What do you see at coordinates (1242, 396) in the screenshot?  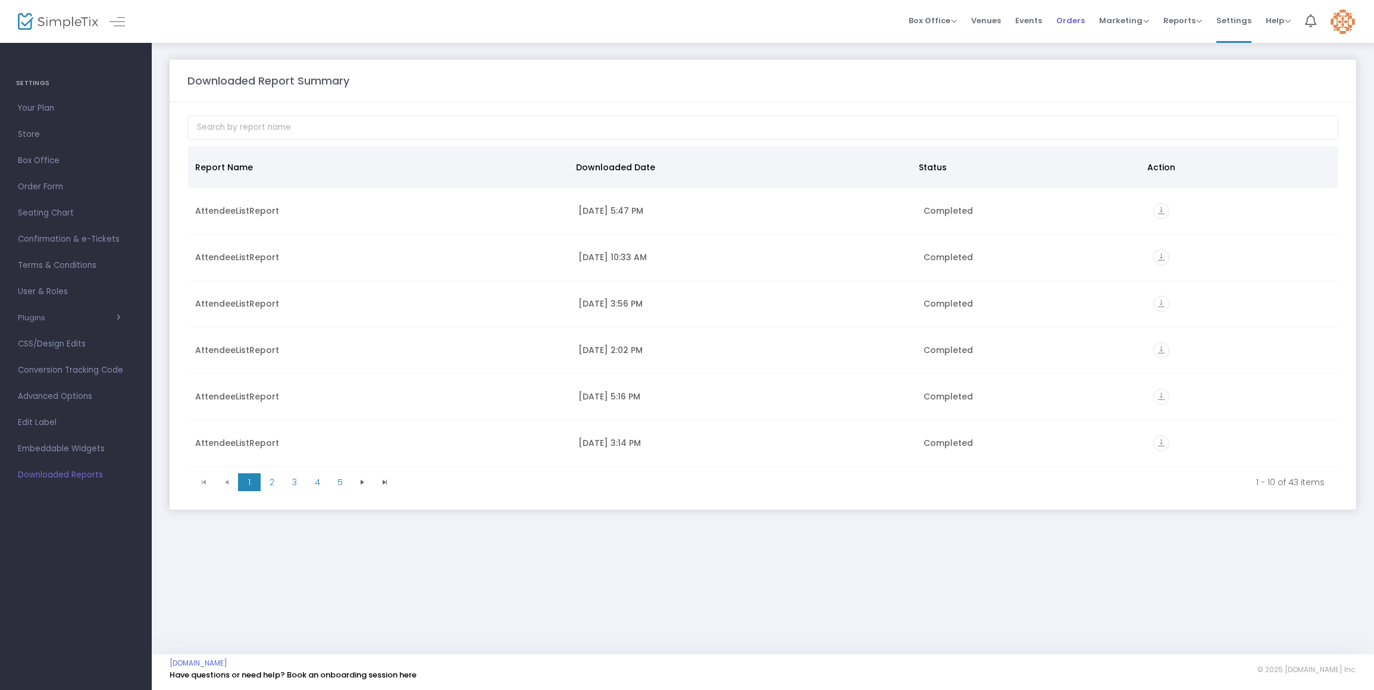 I see `div: https://go.SimpleTix.com/oj8fb` at bounding box center [1242, 396].